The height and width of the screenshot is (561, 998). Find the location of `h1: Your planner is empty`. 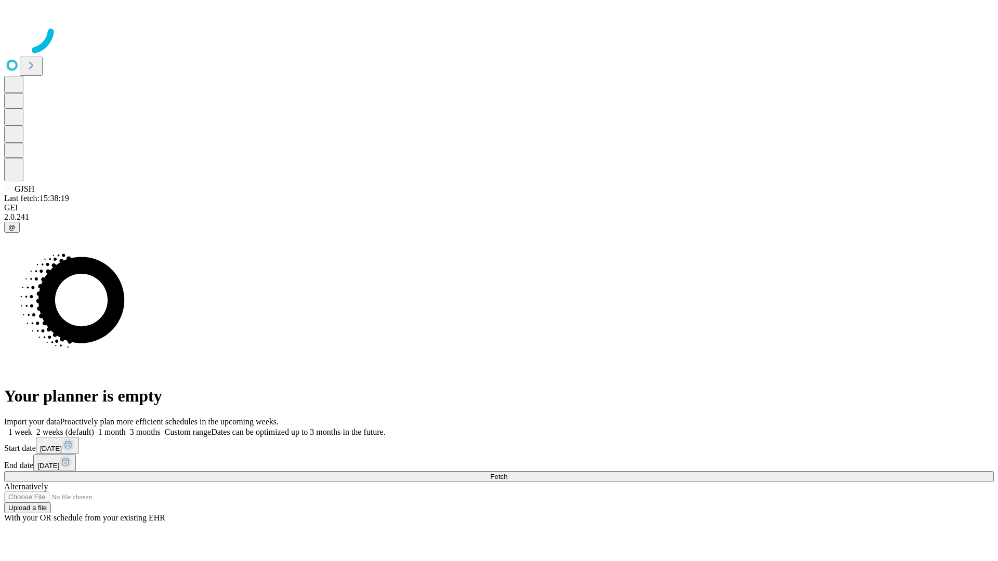

h1: Your planner is empty is located at coordinates (499, 396).